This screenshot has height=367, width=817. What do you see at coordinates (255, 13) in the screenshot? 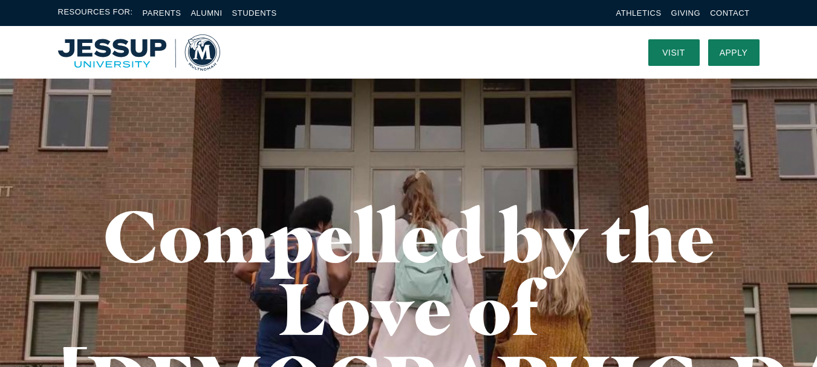
I see `a: Students` at bounding box center [255, 13].